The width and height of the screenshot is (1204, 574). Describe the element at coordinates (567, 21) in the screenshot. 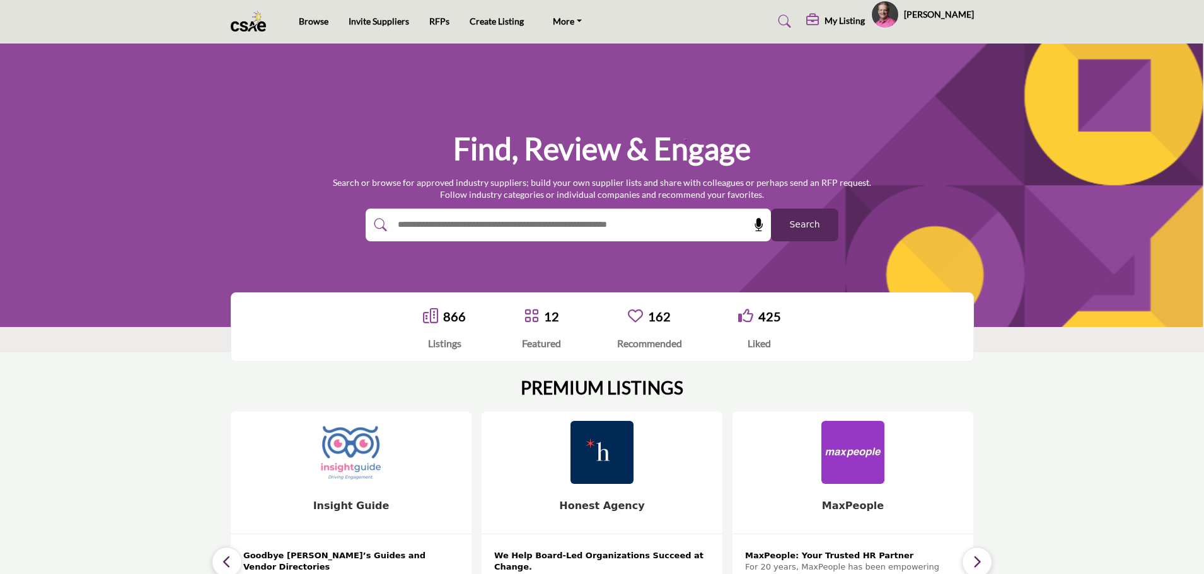

I see `a: More` at that location.